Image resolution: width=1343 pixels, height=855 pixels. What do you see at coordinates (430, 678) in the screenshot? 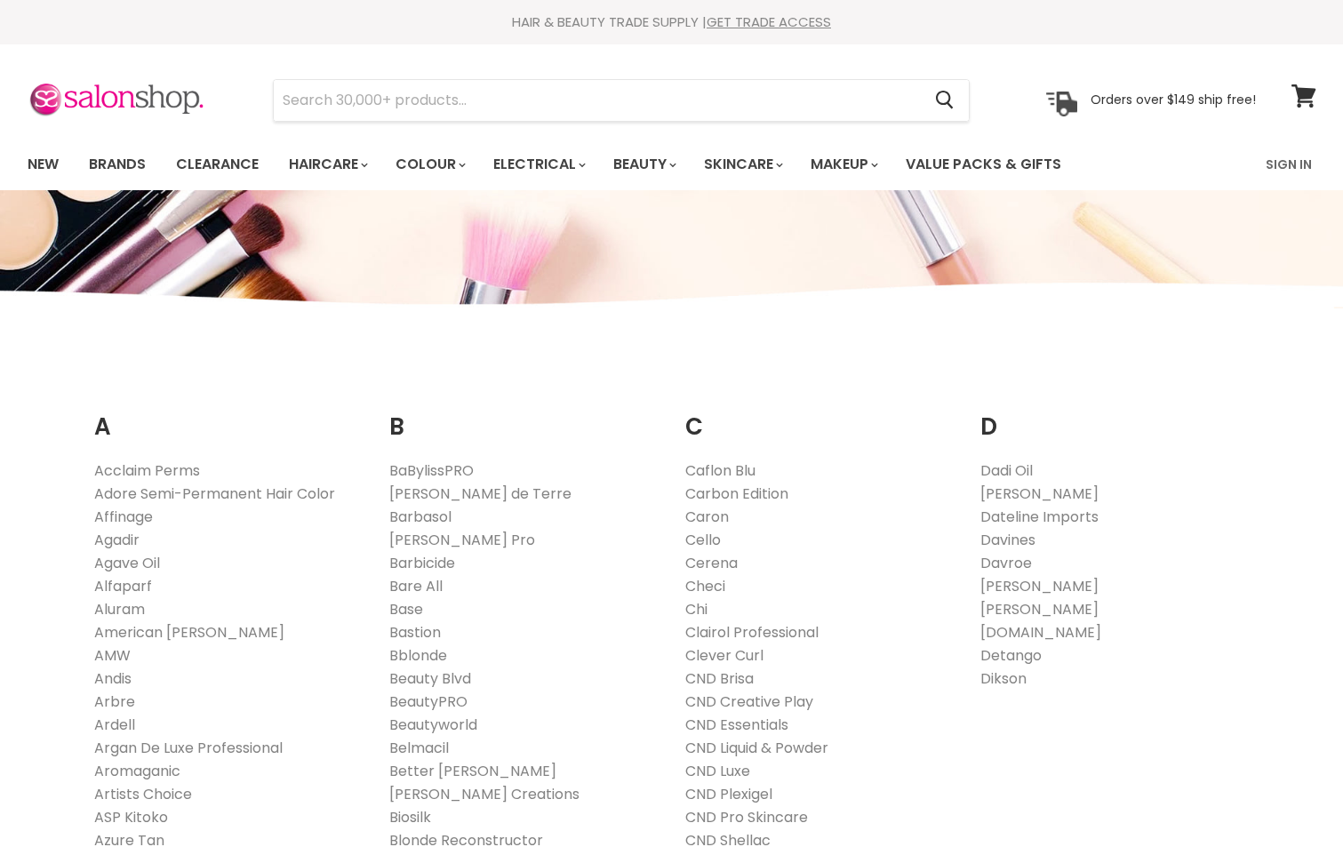
I see `a: Beauty Blvd` at bounding box center [430, 678].